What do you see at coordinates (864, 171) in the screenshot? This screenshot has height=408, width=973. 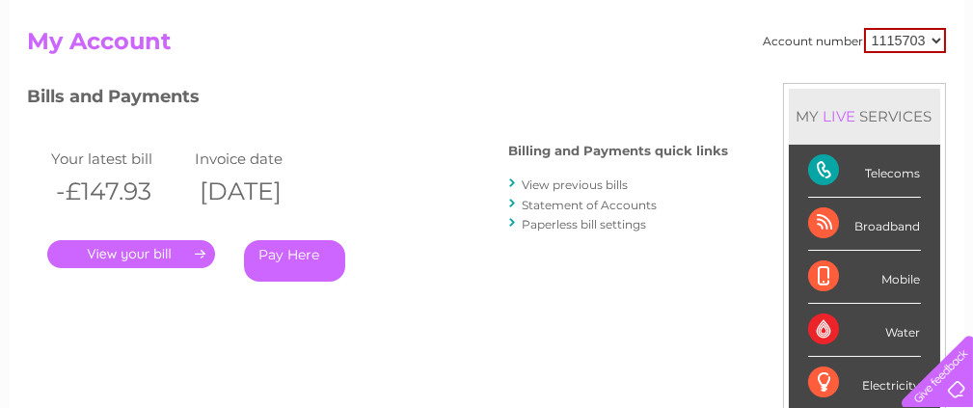 I see `div: Telecoms` at bounding box center [864, 171].